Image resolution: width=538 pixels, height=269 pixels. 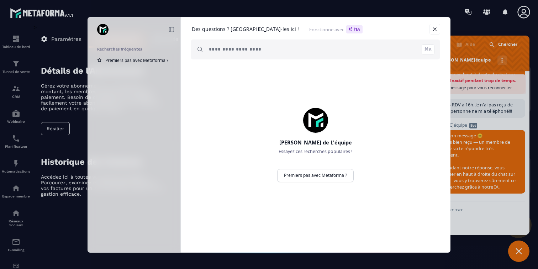 I want to click on span: Premiers pas avec Metaforma ?, so click(x=137, y=60).